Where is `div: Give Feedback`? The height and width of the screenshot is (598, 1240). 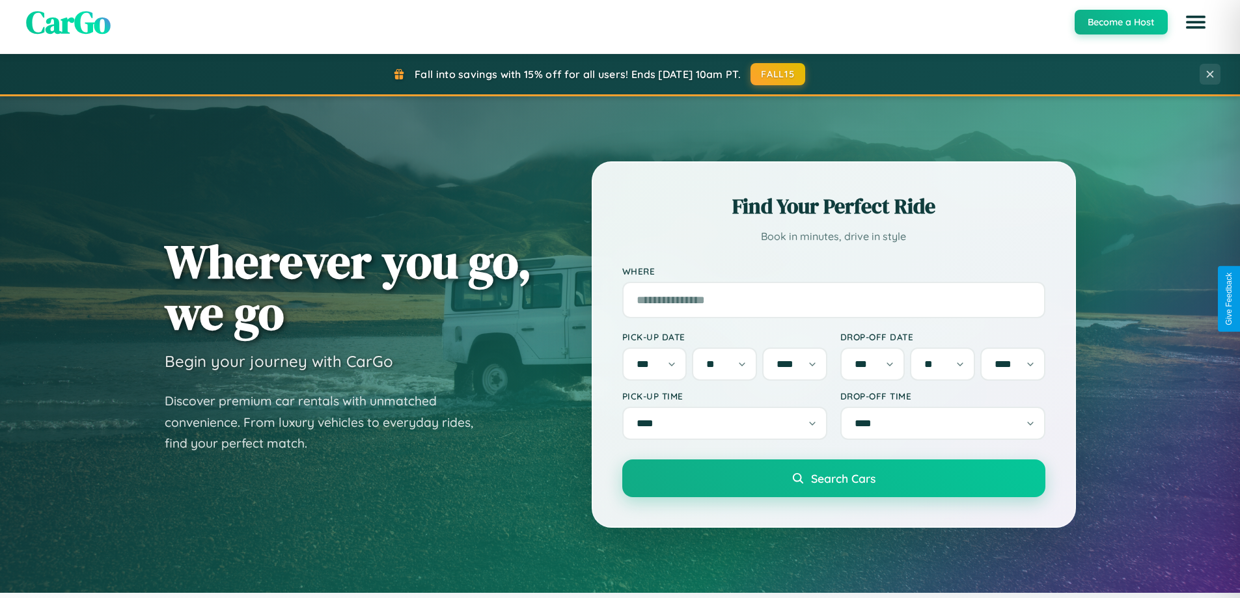
div: Give Feedback is located at coordinates (1229, 299).